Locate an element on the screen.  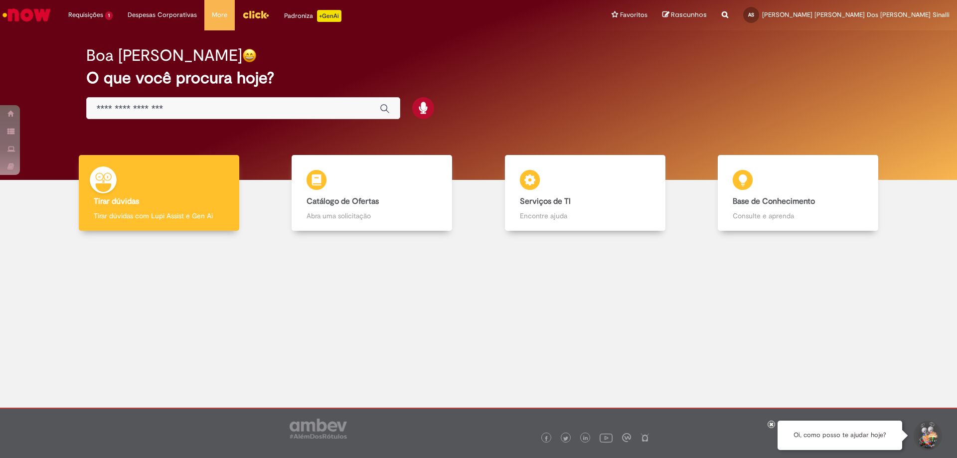
b: Serviços de TI is located at coordinates (545, 201).